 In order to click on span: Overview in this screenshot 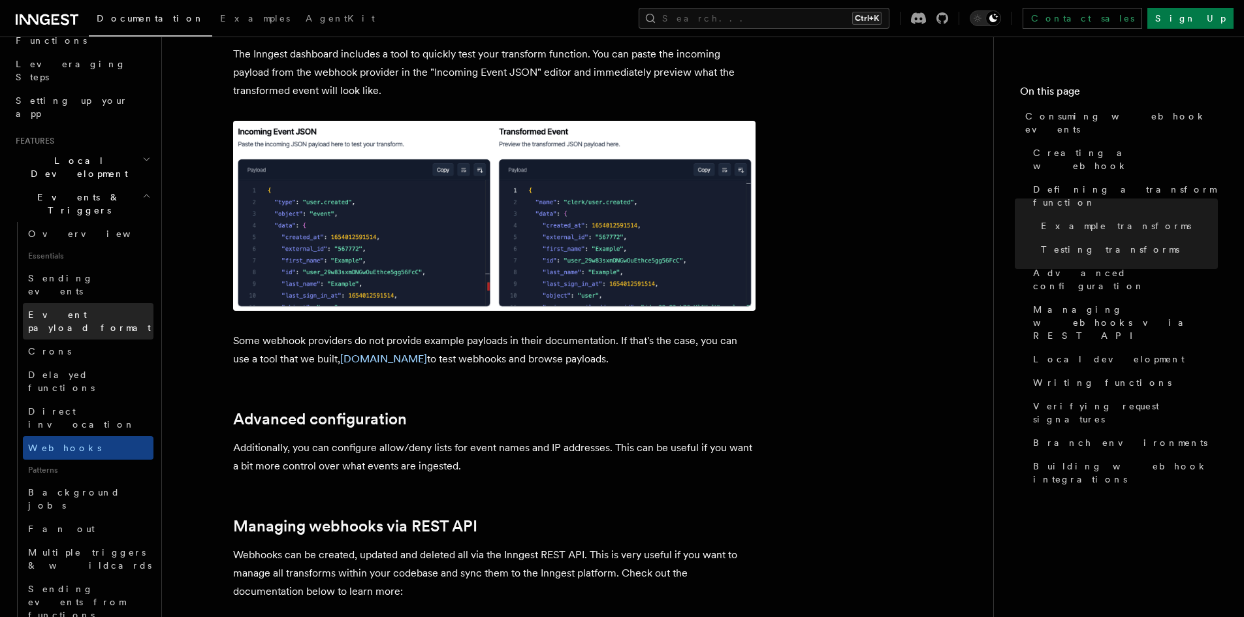, I will do `click(95, 234)`.